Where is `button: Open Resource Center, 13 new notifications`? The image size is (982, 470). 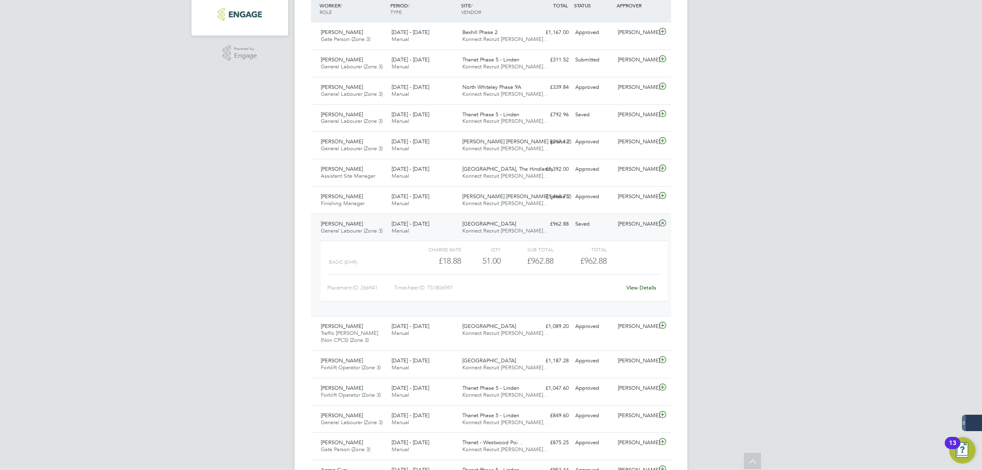 button: Open Resource Center, 13 new notifications is located at coordinates (963, 450).